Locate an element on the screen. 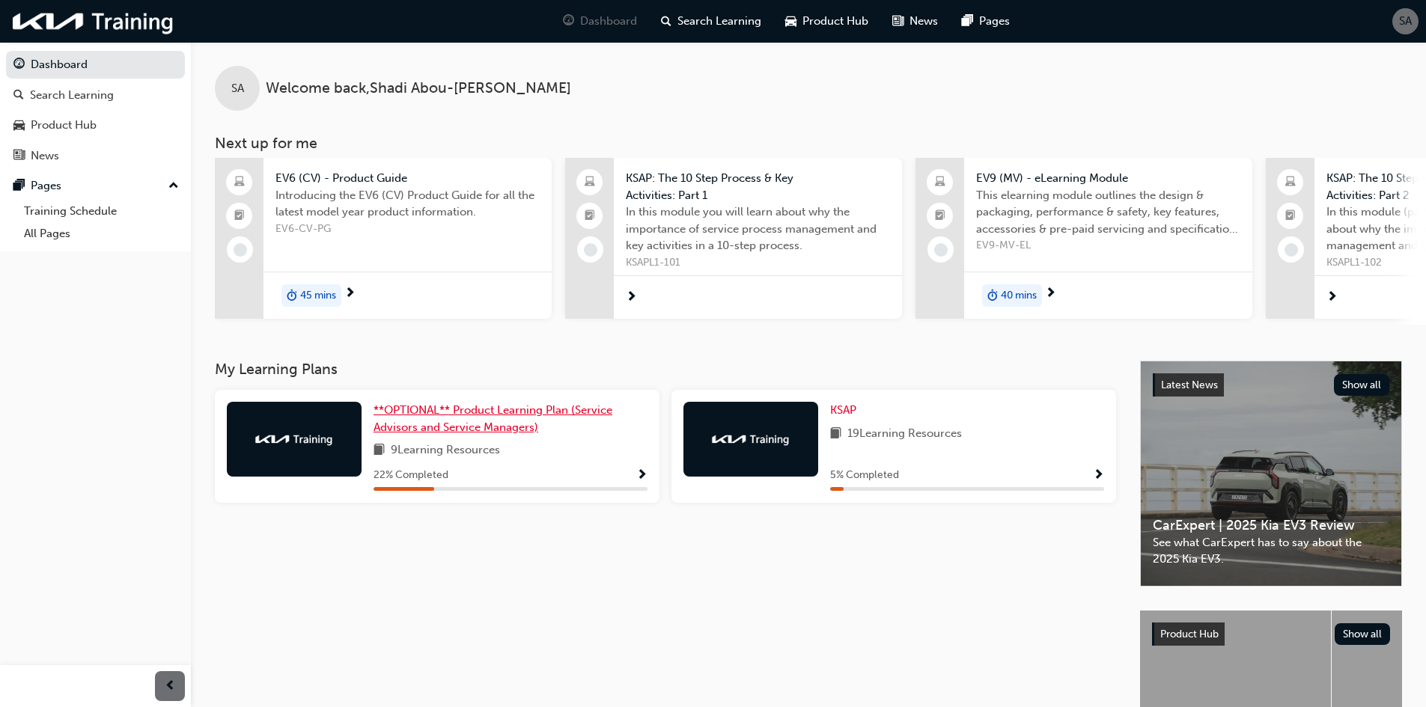  a: search-iconSearch Learning is located at coordinates (711, 21).